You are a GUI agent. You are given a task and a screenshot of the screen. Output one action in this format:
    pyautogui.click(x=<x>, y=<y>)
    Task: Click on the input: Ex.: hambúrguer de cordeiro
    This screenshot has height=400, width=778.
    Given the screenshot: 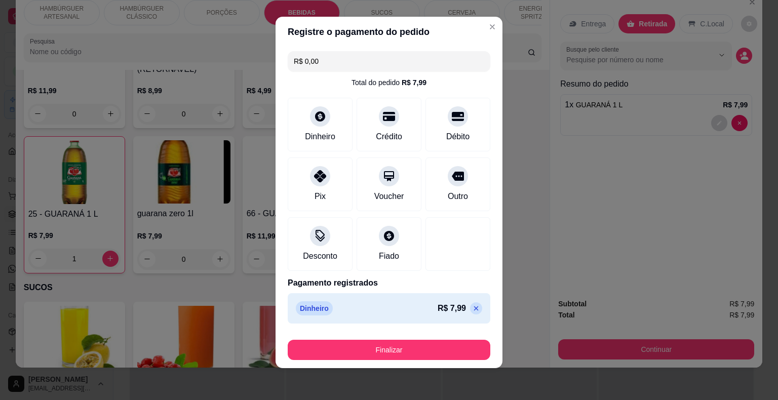 What is the action you would take?
    pyautogui.click(x=389, y=61)
    